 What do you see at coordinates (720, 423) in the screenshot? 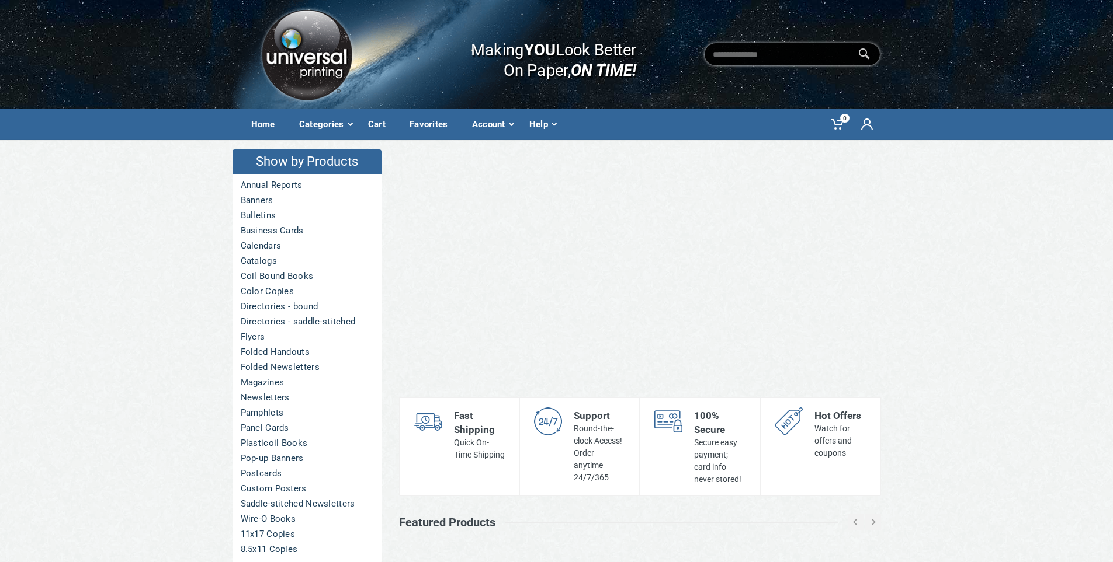
I see `div: 100% Secure` at bounding box center [720, 423].